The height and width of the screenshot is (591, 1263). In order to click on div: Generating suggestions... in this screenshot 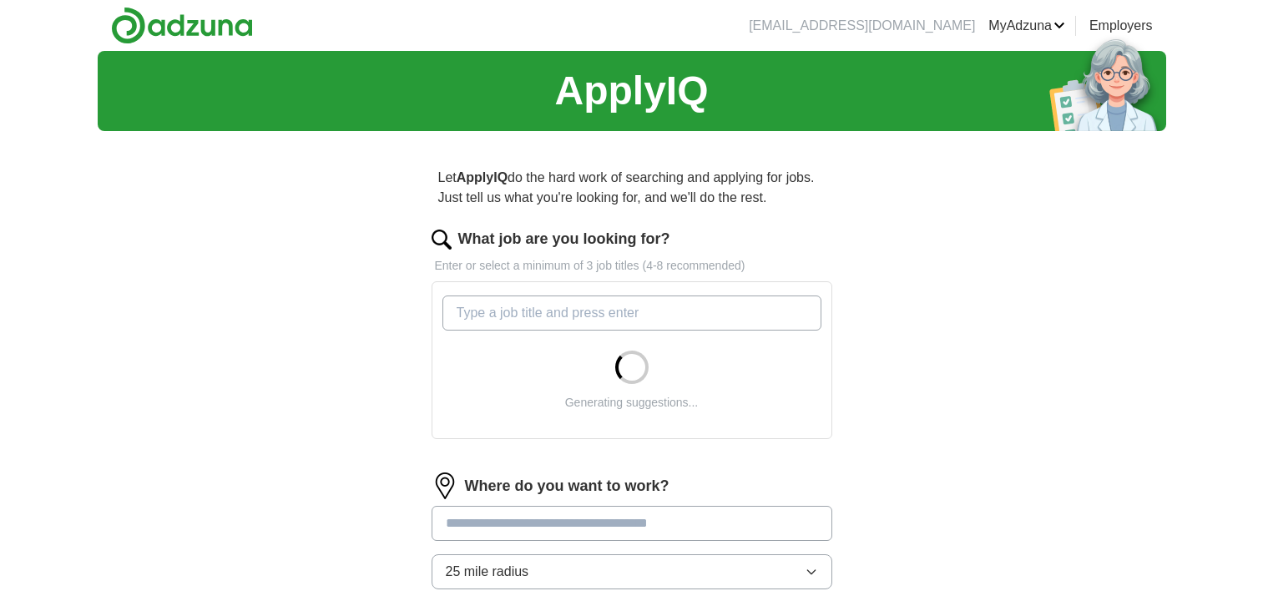, I will do `click(632, 402)`.